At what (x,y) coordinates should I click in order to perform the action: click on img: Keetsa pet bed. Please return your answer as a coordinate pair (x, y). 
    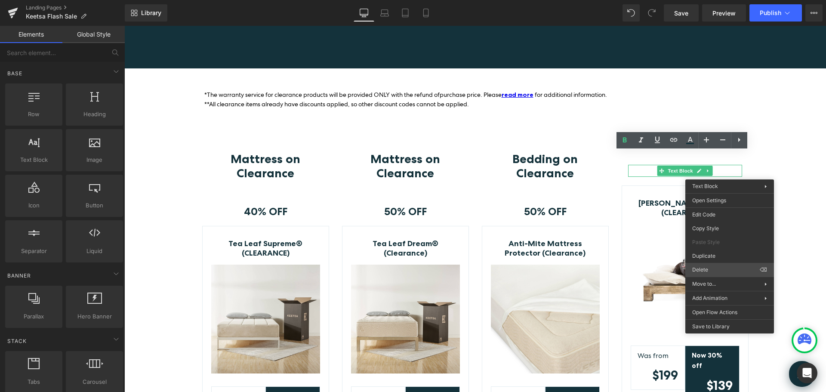
    Looking at the image, I should click on (561, 252).